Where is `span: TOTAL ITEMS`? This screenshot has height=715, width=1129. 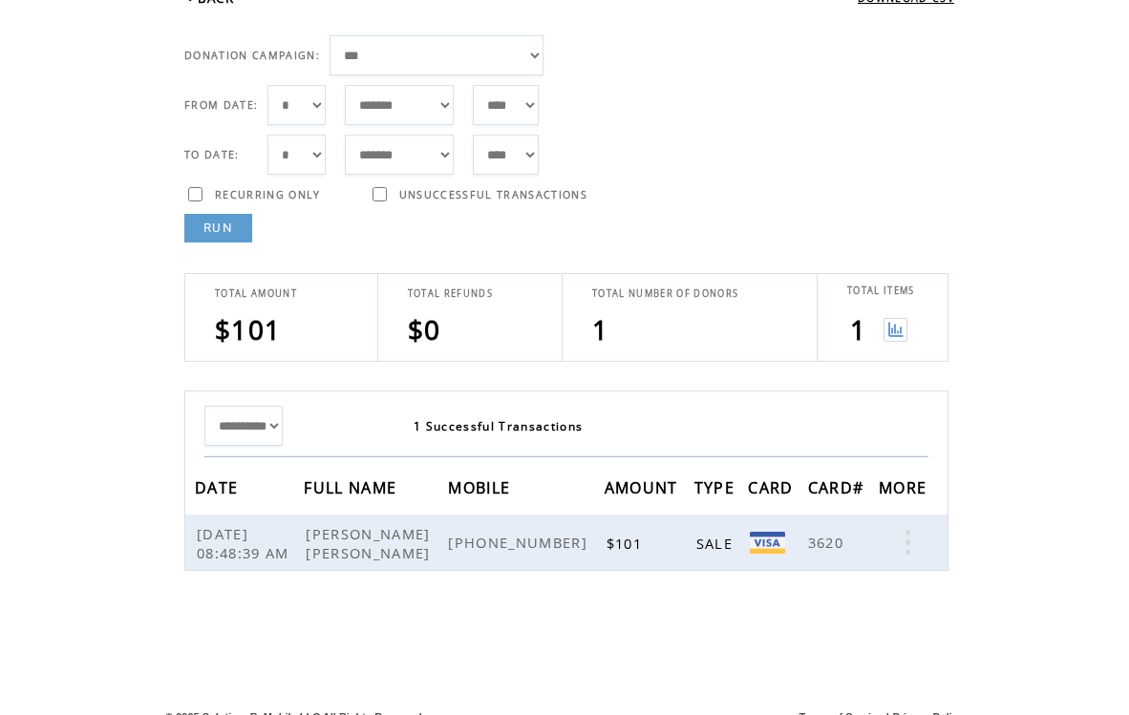 span: TOTAL ITEMS is located at coordinates (880, 290).